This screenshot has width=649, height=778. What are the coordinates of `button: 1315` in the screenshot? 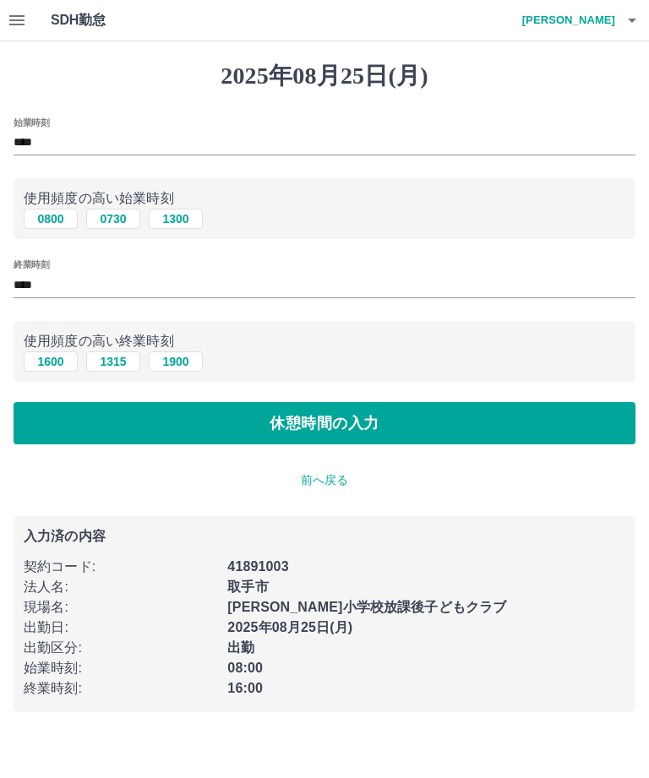 It's located at (113, 362).